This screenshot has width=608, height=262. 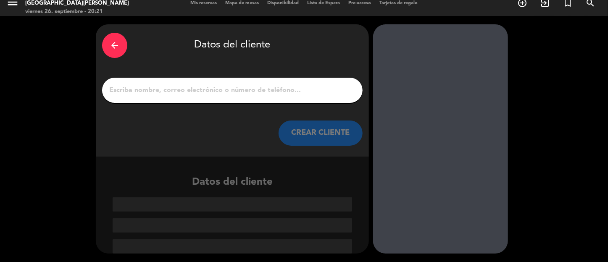 What do you see at coordinates (398, 3) in the screenshot?
I see `span: Tarjetas de regalo` at bounding box center [398, 3].